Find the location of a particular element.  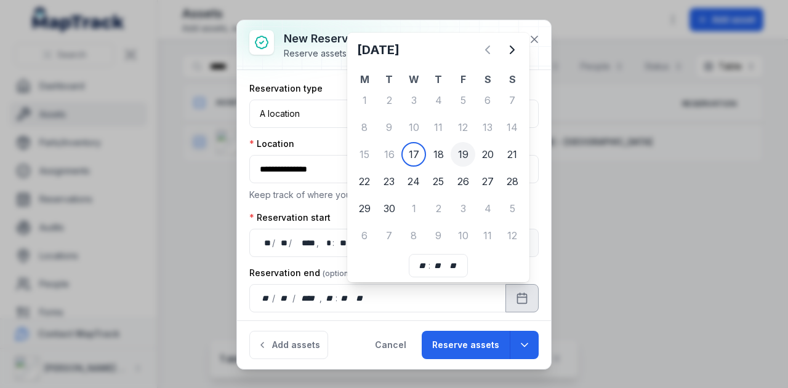

div: 3 is located at coordinates (463, 209).